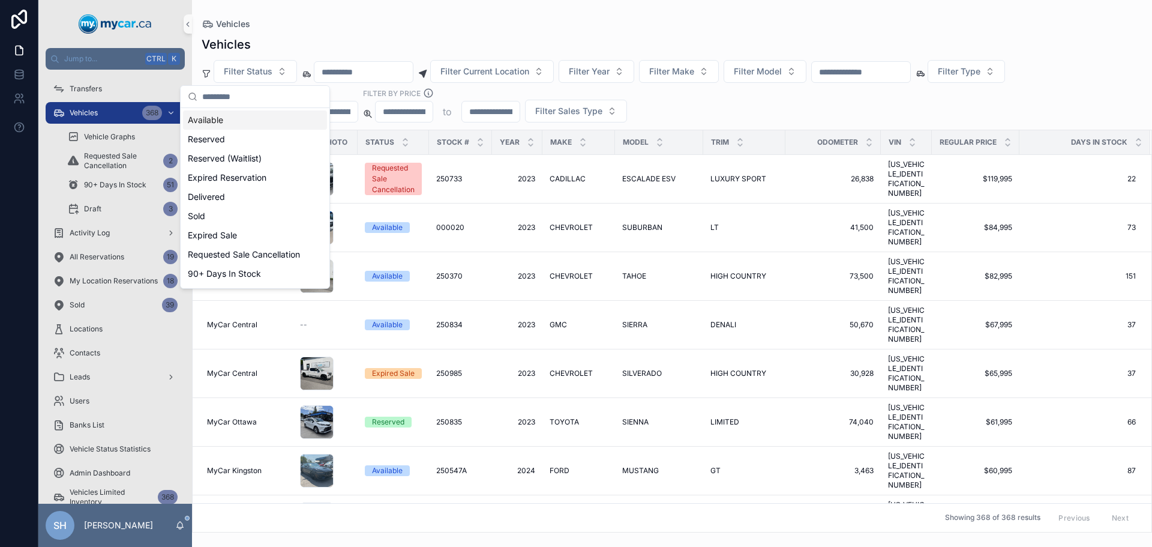 This screenshot has height=547, width=1152. I want to click on a: MyCar Ottawa, so click(246, 422).